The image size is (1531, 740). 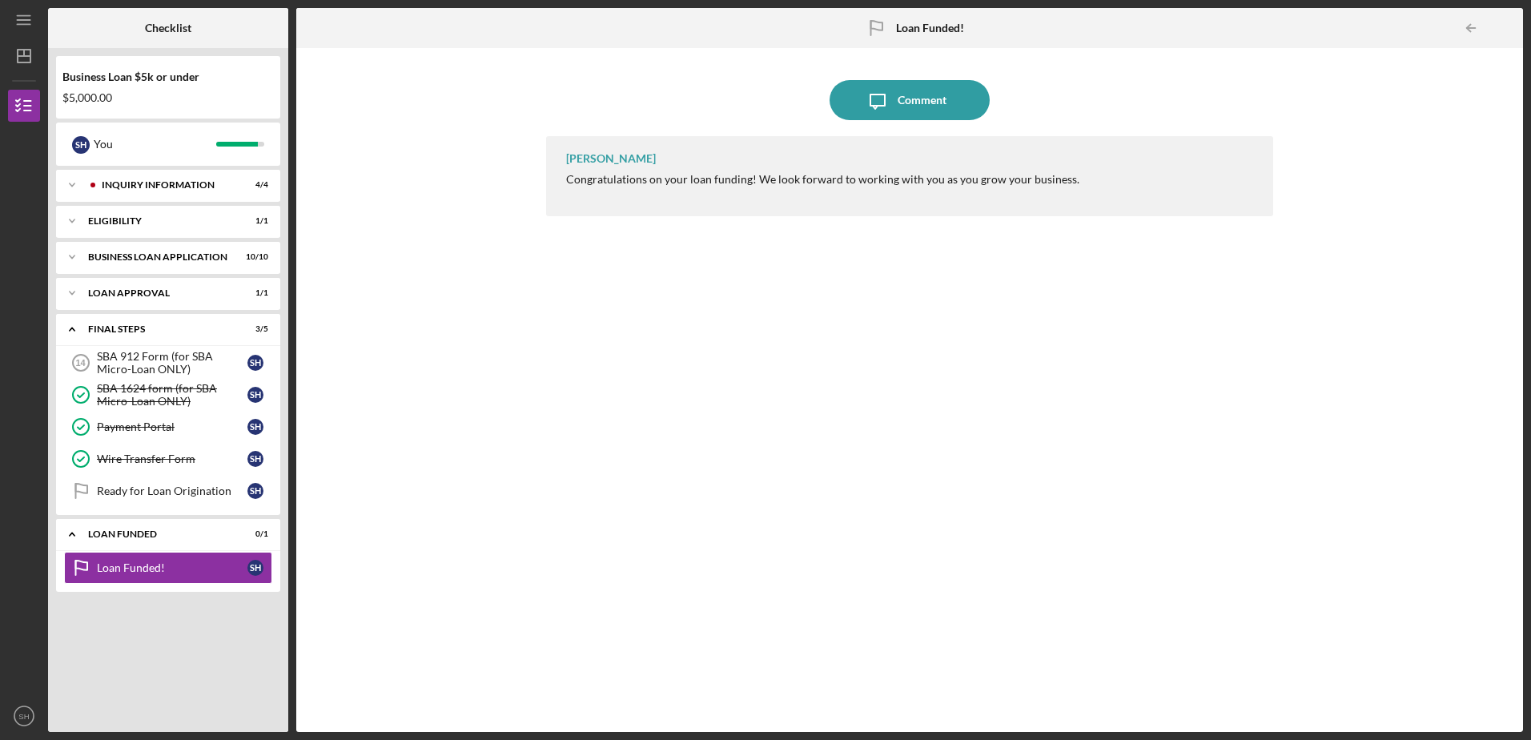 I want to click on text: SH, so click(x=23, y=716).